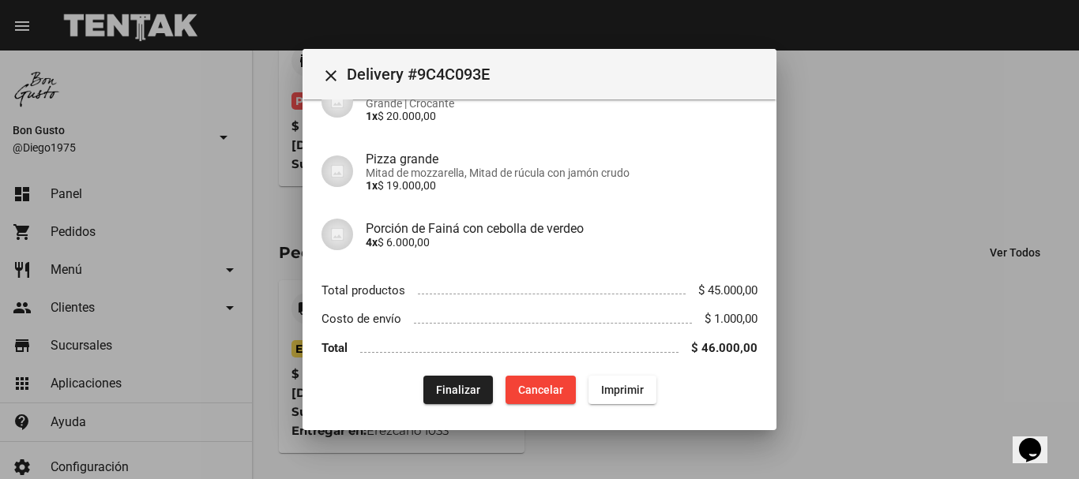 The width and height of the screenshot is (1079, 479). What do you see at coordinates (561, 242) in the screenshot?
I see `p: $ 6.000,00` at bounding box center [561, 242].